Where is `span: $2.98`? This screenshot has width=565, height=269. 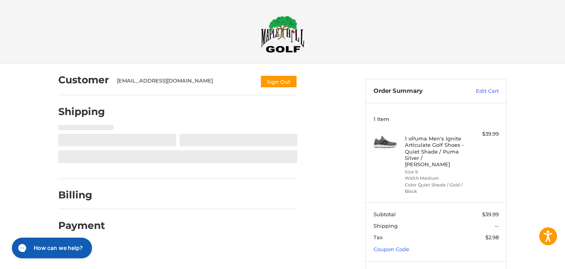 span: $2.98 is located at coordinates (492, 237).